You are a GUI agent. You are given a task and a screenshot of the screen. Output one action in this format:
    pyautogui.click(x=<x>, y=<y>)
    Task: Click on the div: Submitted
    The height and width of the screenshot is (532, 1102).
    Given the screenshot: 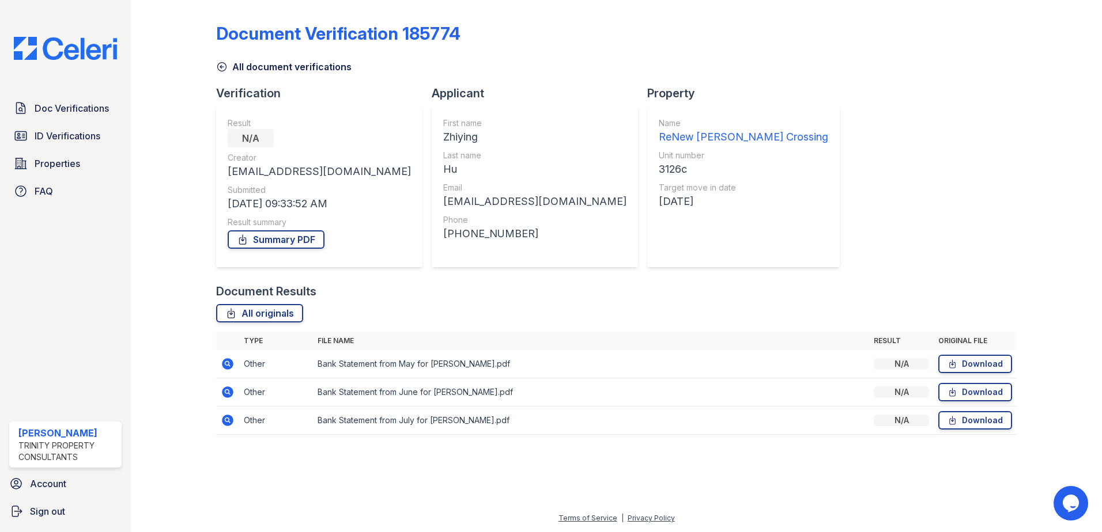 What is the action you would take?
    pyautogui.click(x=319, y=190)
    